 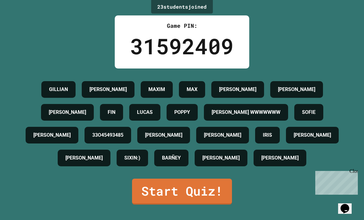 What do you see at coordinates (132, 158) in the screenshot?
I see `h4: SIXIN:)` at bounding box center [132, 158].